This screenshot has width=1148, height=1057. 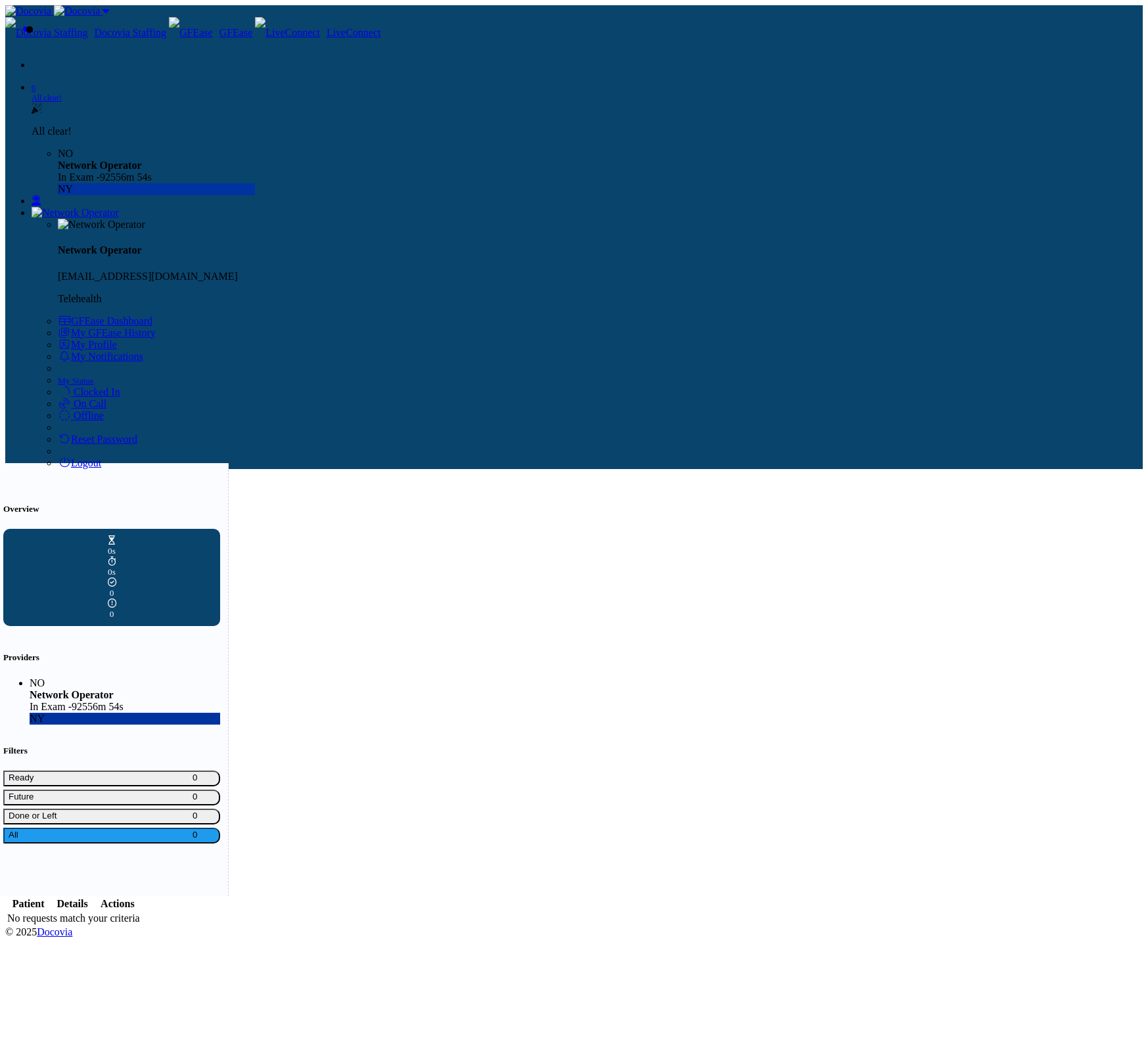 I want to click on a: My Profile, so click(x=87, y=345).